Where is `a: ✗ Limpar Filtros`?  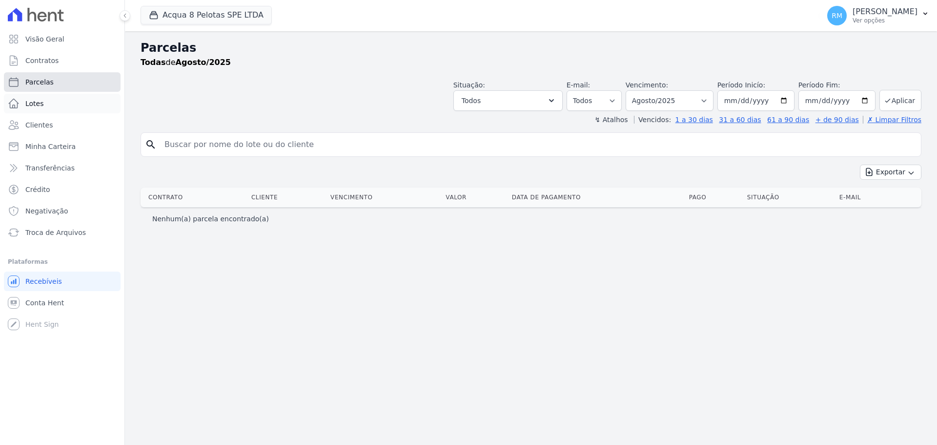
a: ✗ Limpar Filtros is located at coordinates (892, 120).